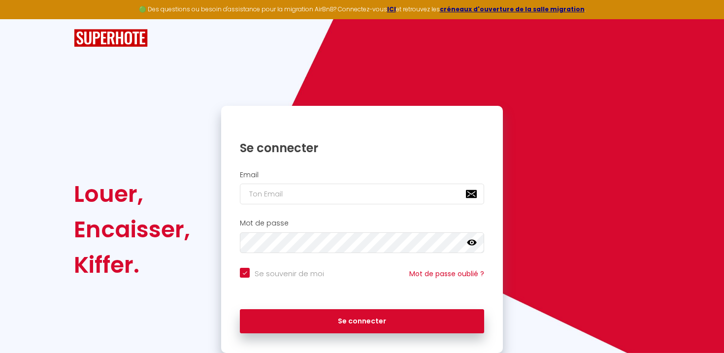  What do you see at coordinates (391, 9) in the screenshot?
I see `strong: ICI` at bounding box center [391, 9].